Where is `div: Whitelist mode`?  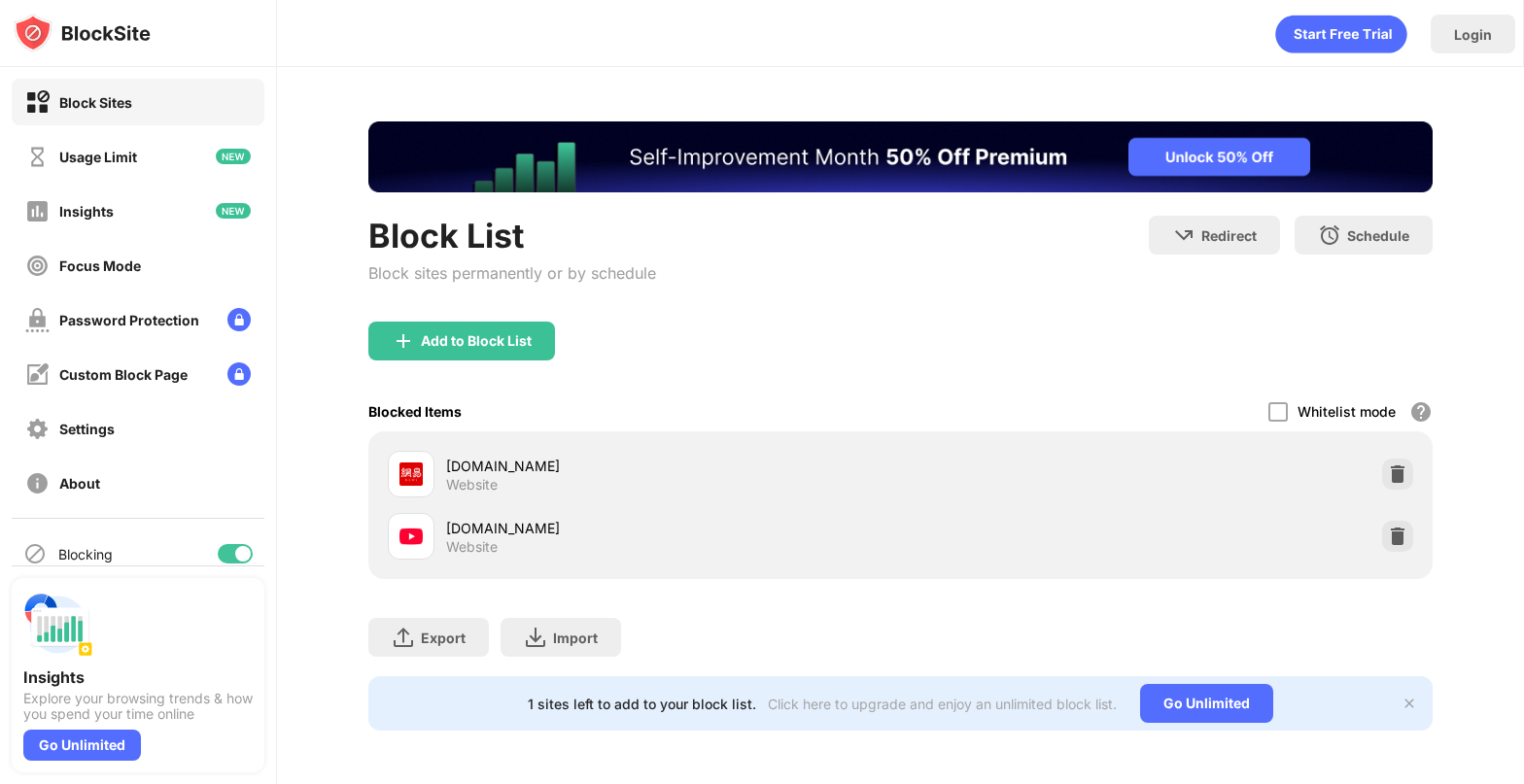
div: Whitelist mode is located at coordinates (1346, 411).